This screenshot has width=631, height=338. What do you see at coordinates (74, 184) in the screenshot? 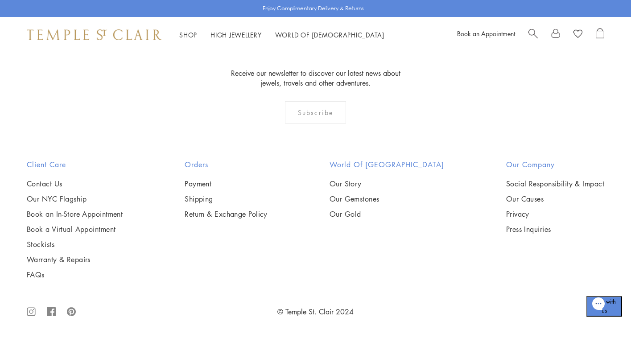
I see `a: Contact Us` at bounding box center [74, 184].